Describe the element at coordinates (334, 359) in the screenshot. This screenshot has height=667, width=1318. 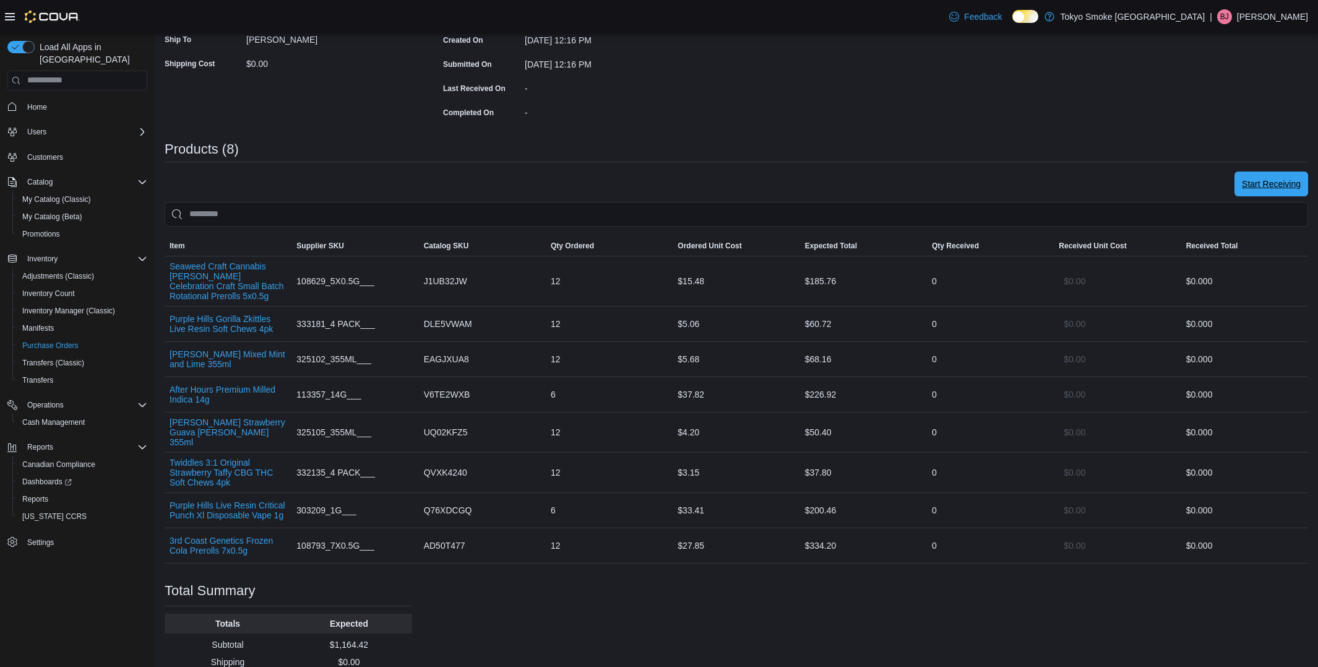
I see `span: 325102_355ML___` at that location.